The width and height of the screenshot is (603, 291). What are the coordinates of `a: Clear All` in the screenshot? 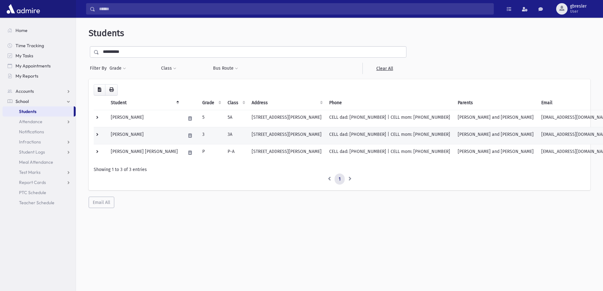 It's located at (384, 68).